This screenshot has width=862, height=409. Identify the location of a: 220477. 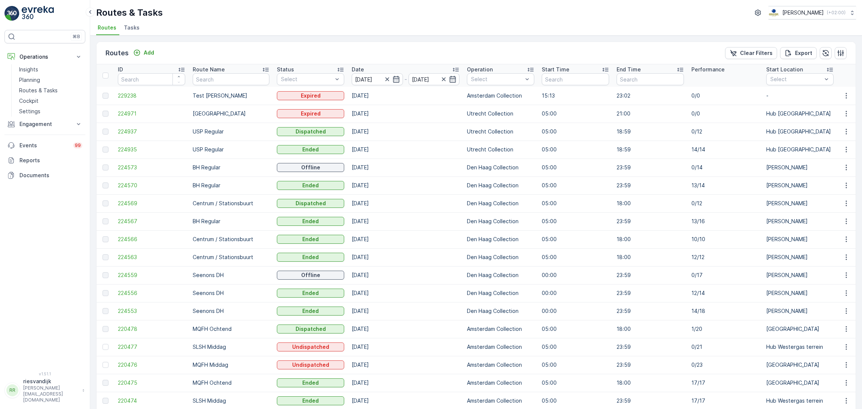
(151, 347).